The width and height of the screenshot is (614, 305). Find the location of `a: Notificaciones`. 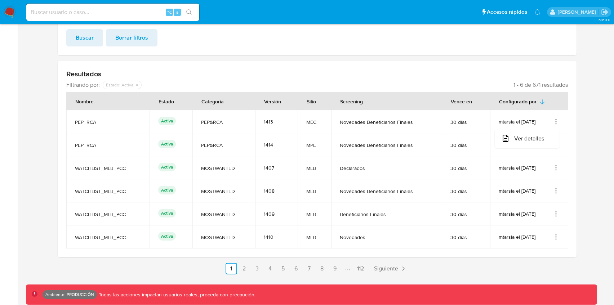

a: Notificaciones is located at coordinates (537, 12).